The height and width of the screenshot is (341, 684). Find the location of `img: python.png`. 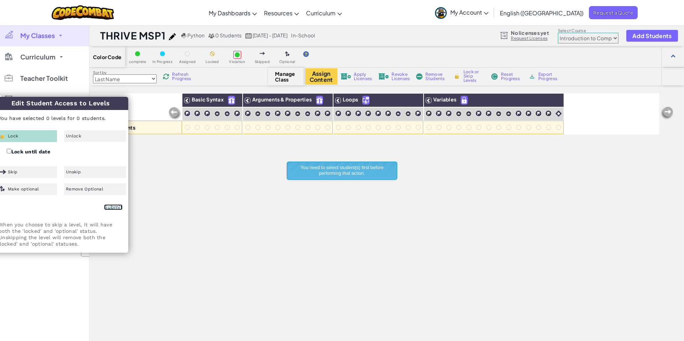

img: python.png is located at coordinates (184, 36).